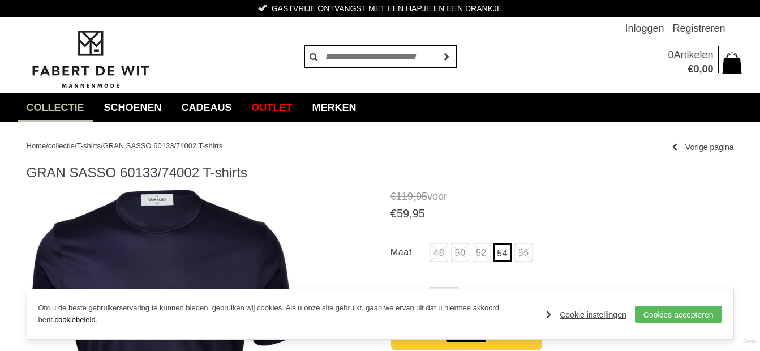  I want to click on span: T-shirts, so click(88, 145).